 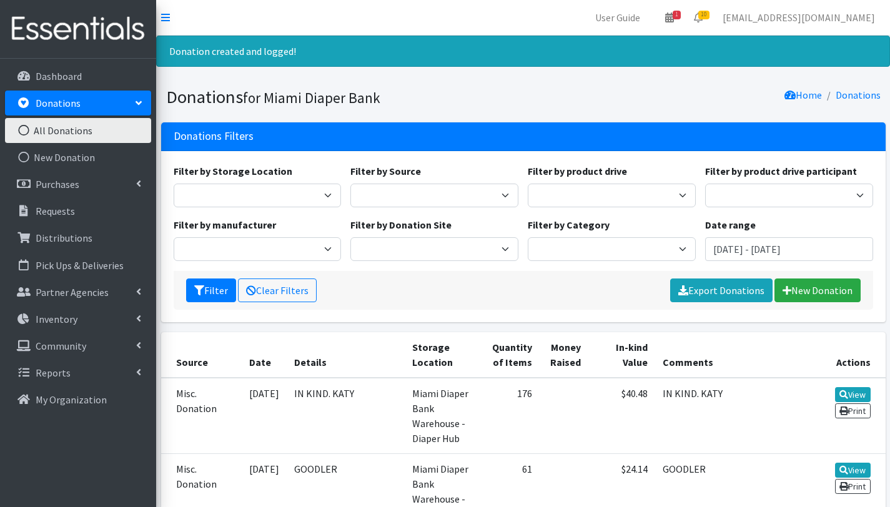 I want to click on span: 10, so click(x=704, y=15).